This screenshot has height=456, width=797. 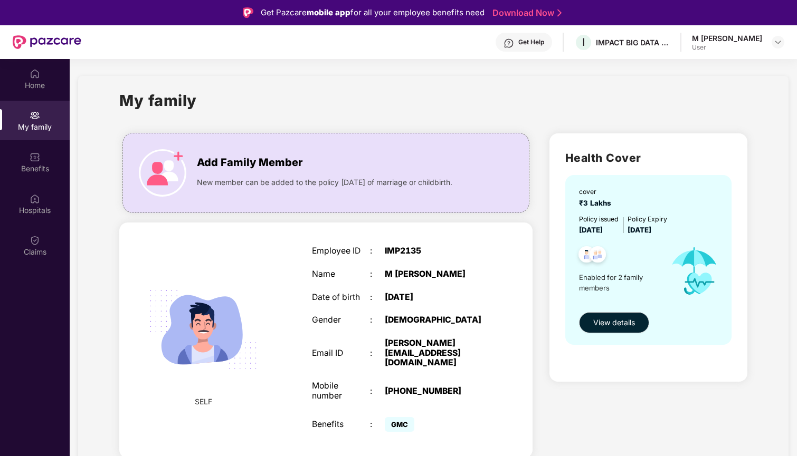 I want to click on h1: My family, so click(x=158, y=100).